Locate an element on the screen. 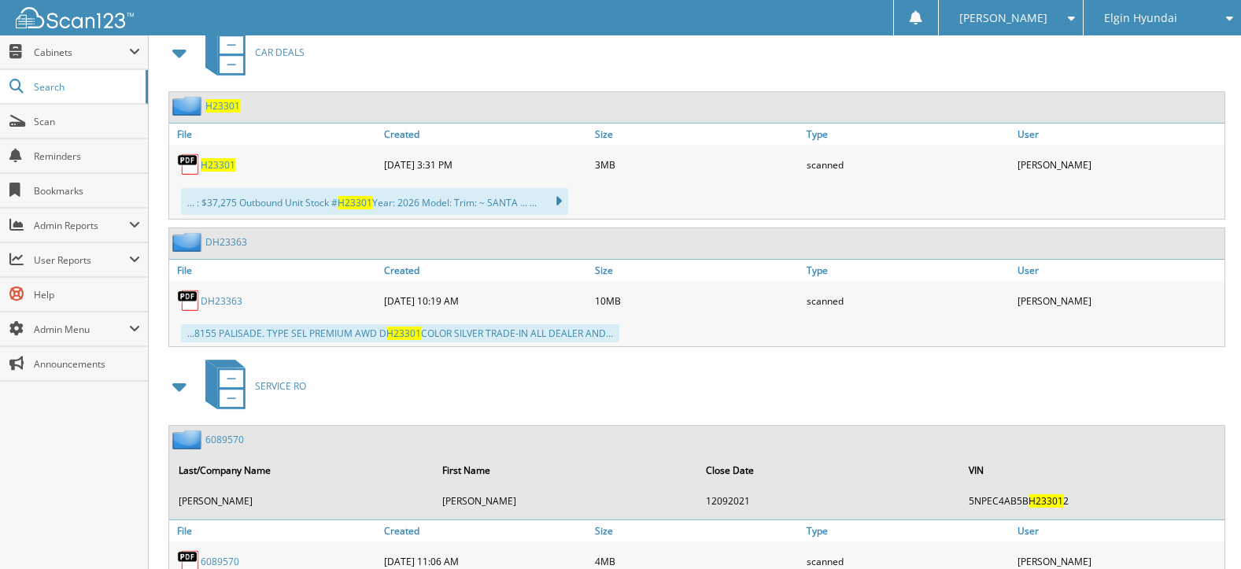 The image size is (1241, 569). td: 5NPEC4AB5B 2 is located at coordinates (1092, 501).